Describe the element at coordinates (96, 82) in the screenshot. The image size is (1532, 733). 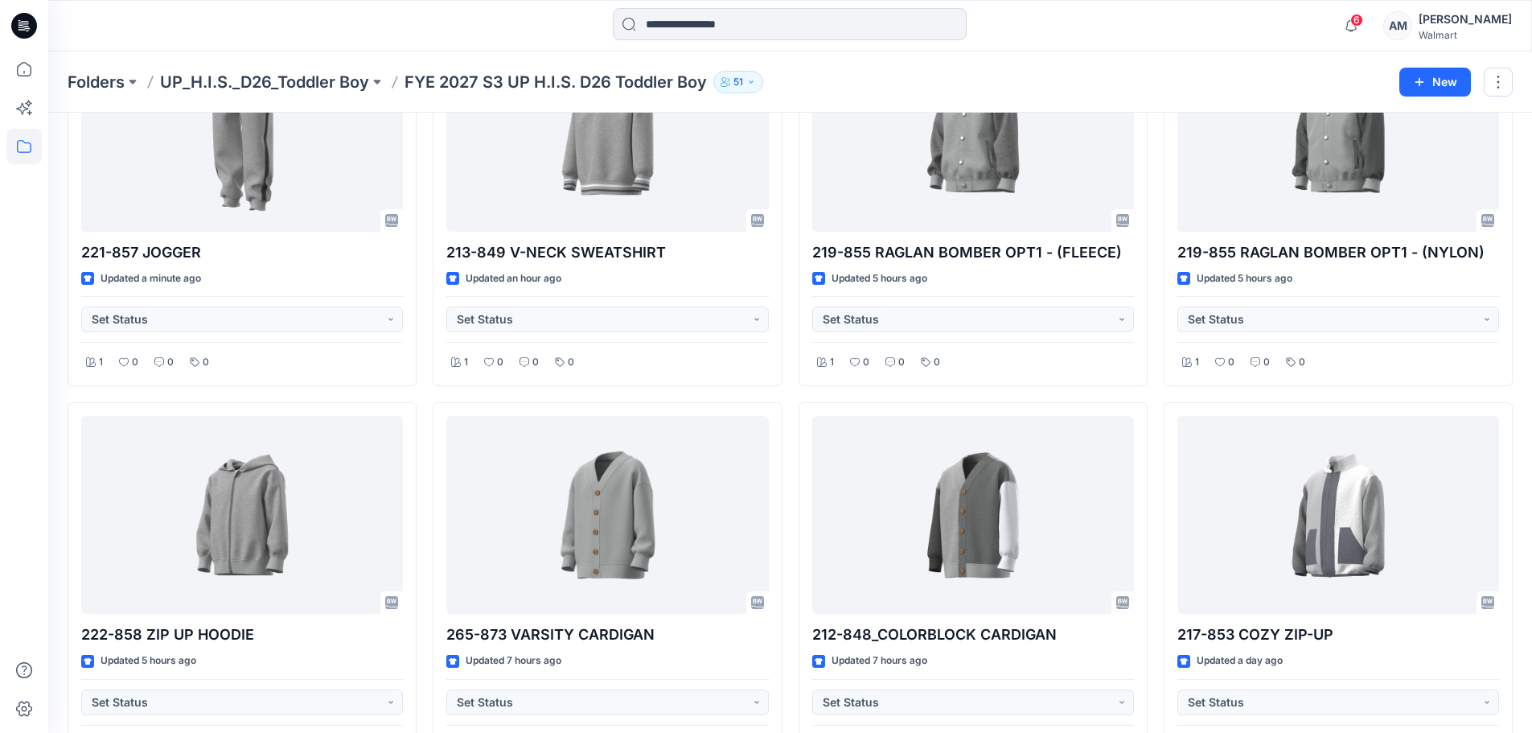
I see `p: Folders` at that location.